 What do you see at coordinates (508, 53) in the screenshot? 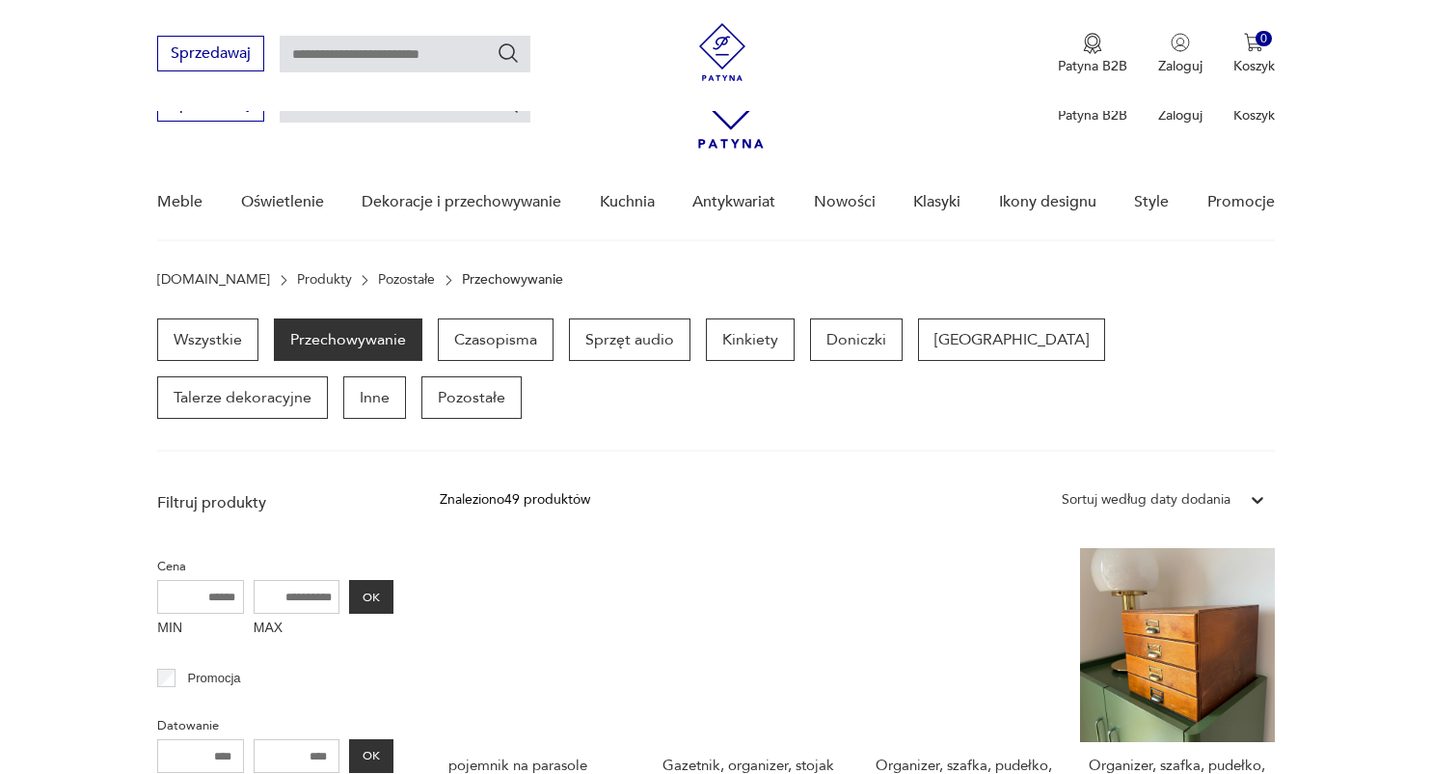
I see `button: Szukaj` at bounding box center [508, 53].